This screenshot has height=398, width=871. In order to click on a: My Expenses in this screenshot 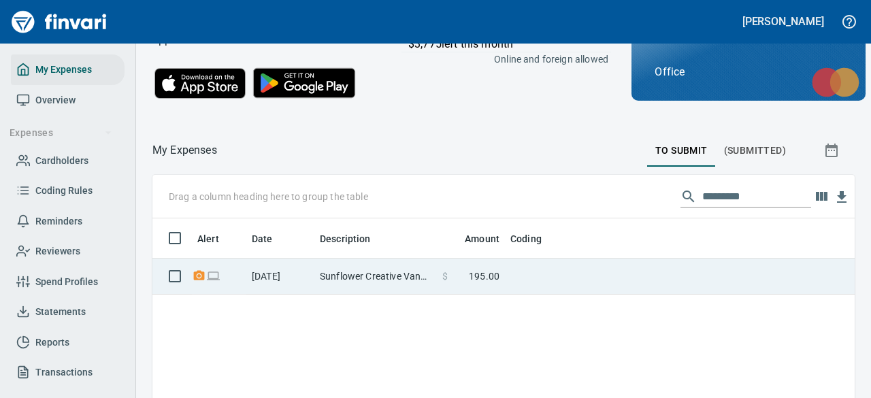, I will do `click(67, 69)`.